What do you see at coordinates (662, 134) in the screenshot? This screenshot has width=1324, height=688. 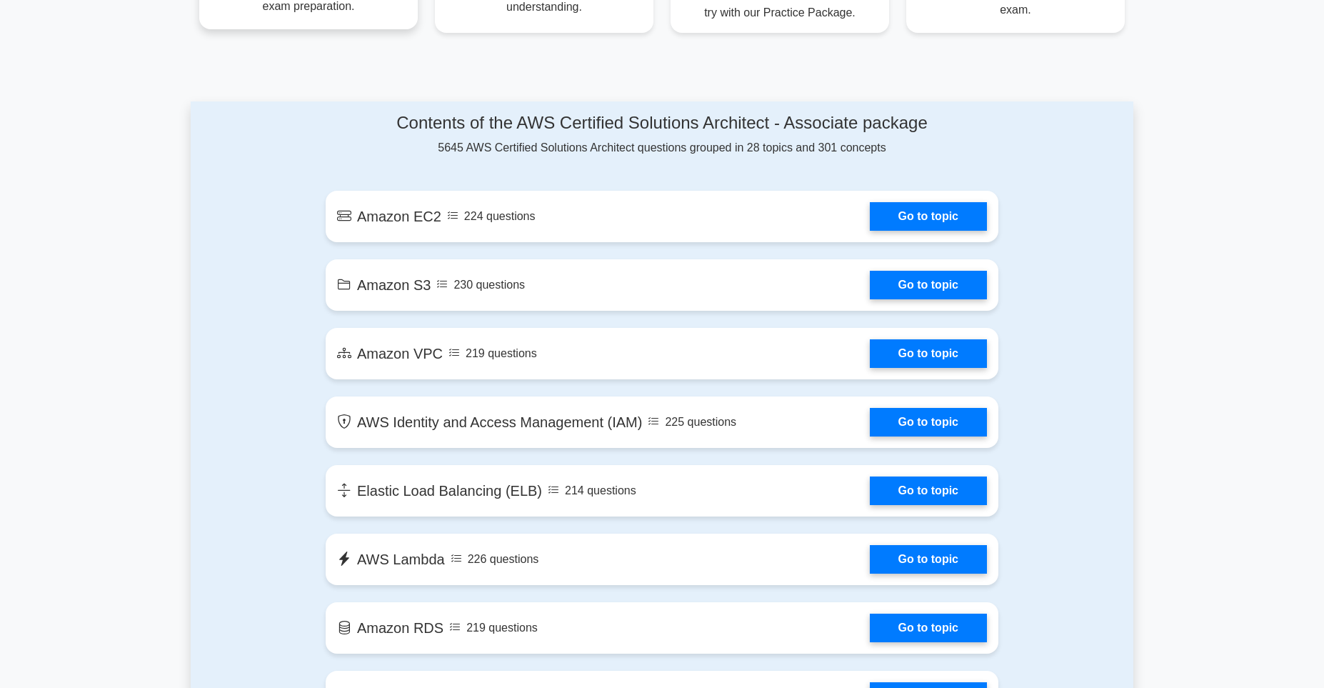 I see `div: 5645 AWS Certified Solutions Architect questions grouped in 28 topics and 301 concepts` at bounding box center [662, 134].